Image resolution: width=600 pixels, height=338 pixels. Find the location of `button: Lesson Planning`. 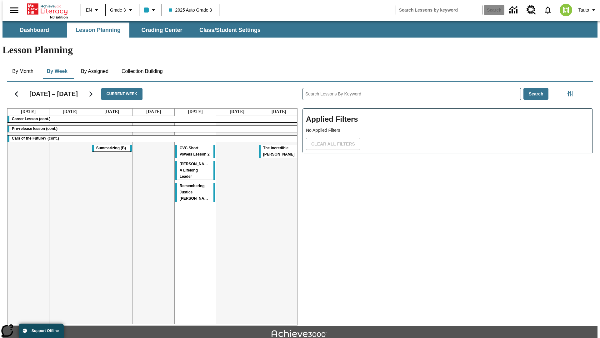

button: Lesson Planning is located at coordinates (98, 30).